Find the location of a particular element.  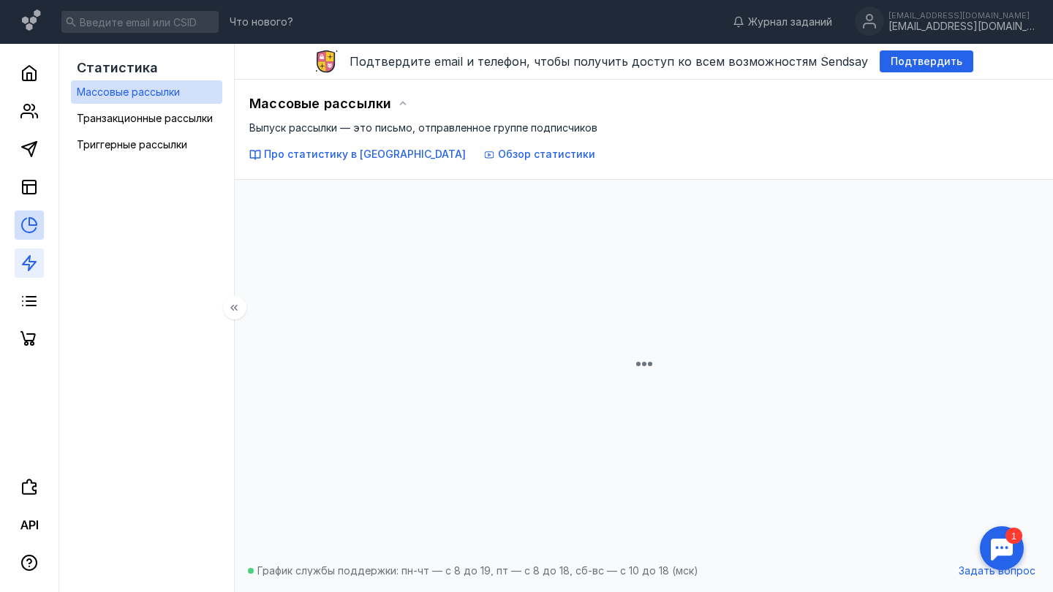

button: Задать вопрос is located at coordinates (997, 571).